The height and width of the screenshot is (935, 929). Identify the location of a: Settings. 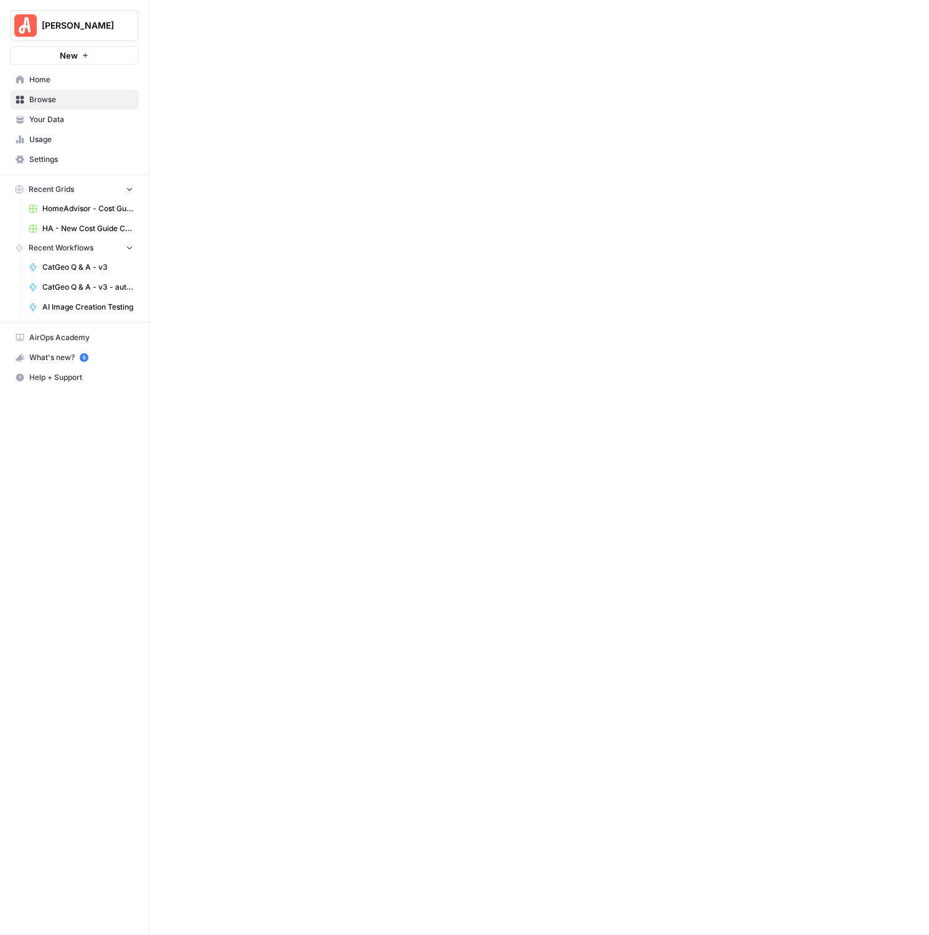
(74, 159).